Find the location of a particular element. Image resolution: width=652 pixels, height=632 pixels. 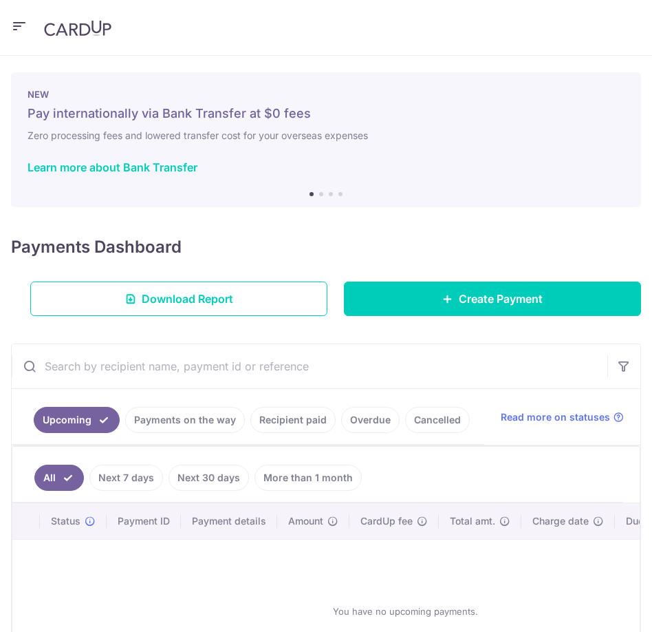

a: All is located at coordinates (59, 478).